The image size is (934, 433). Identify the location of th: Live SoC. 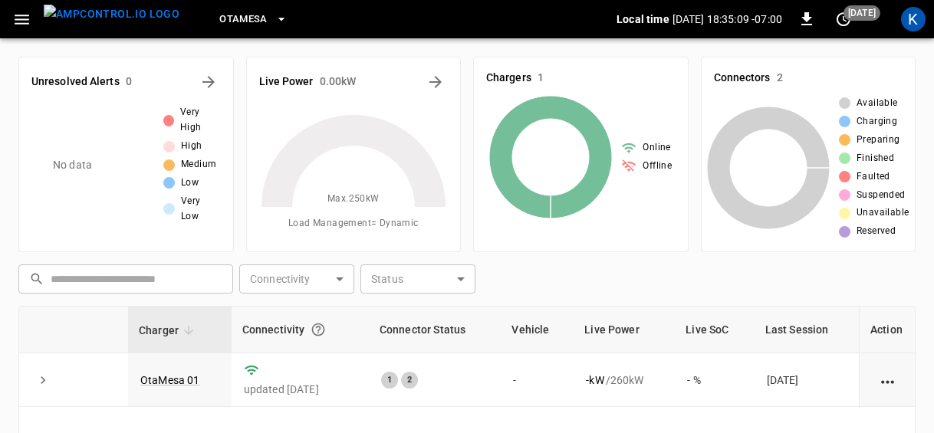
(715, 330).